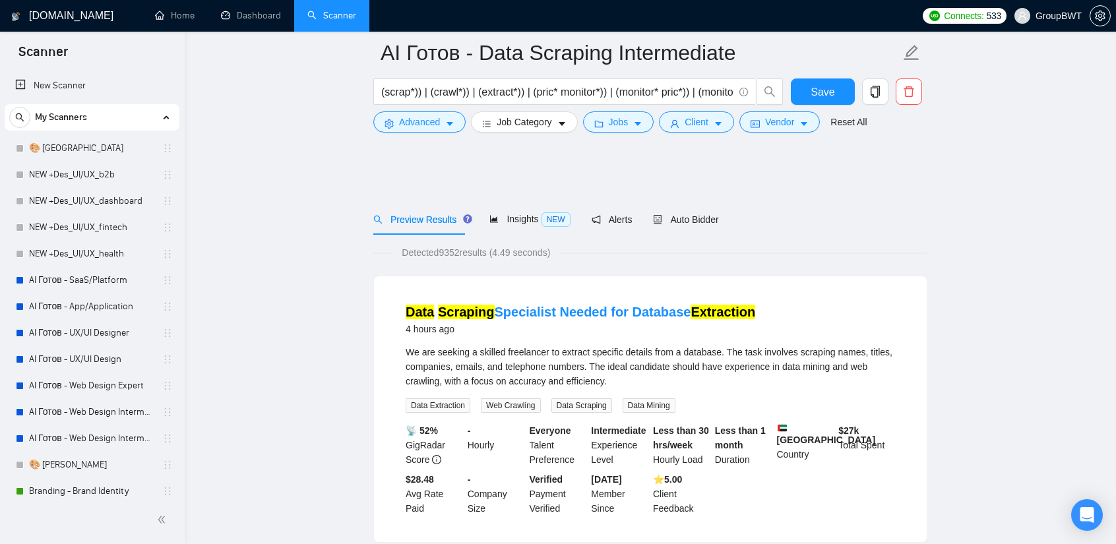  I want to click on div: Duration, so click(743, 445).